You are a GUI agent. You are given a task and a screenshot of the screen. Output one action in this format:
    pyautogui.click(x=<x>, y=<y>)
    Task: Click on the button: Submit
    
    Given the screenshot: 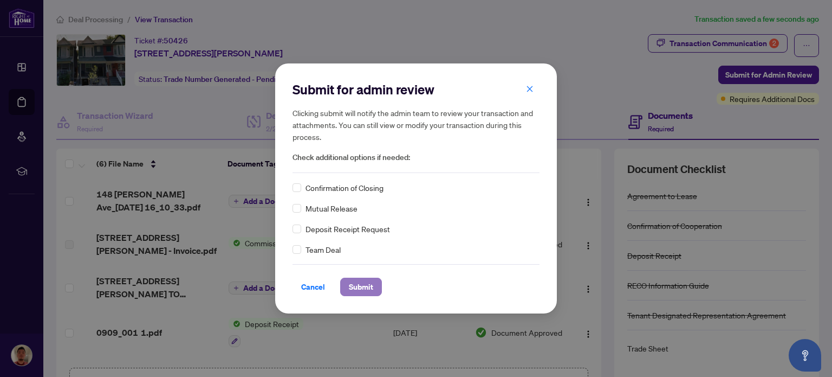 What is the action you would take?
    pyautogui.click(x=361, y=287)
    